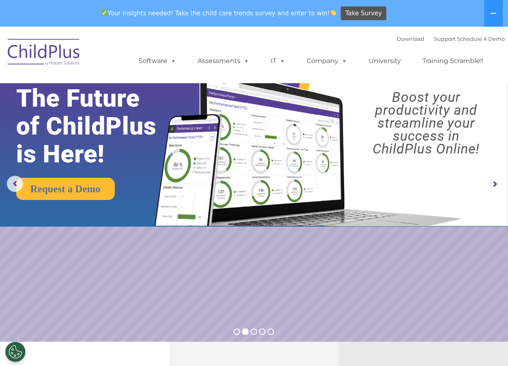 This screenshot has width=508, height=366. What do you see at coordinates (278, 61) in the screenshot?
I see `a: IT` at bounding box center [278, 61].